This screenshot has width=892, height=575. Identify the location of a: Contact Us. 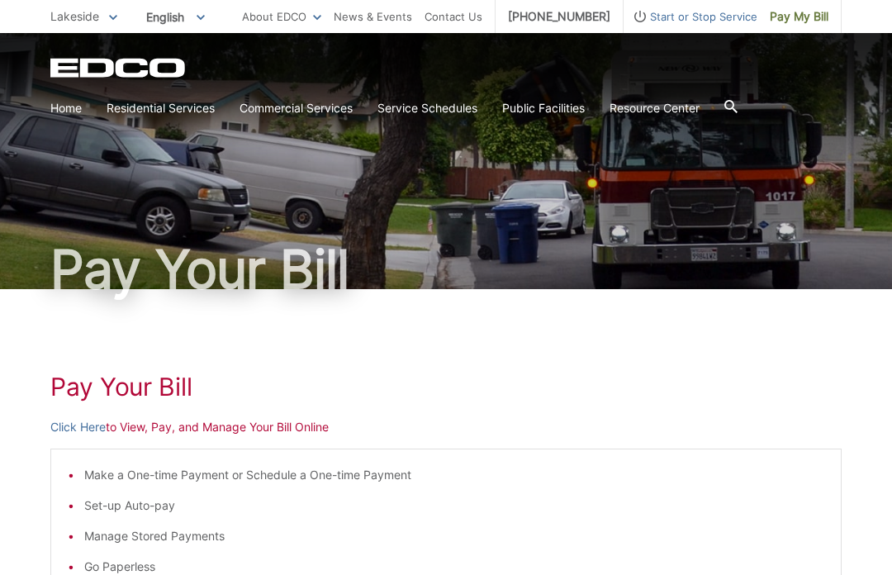
(454, 17).